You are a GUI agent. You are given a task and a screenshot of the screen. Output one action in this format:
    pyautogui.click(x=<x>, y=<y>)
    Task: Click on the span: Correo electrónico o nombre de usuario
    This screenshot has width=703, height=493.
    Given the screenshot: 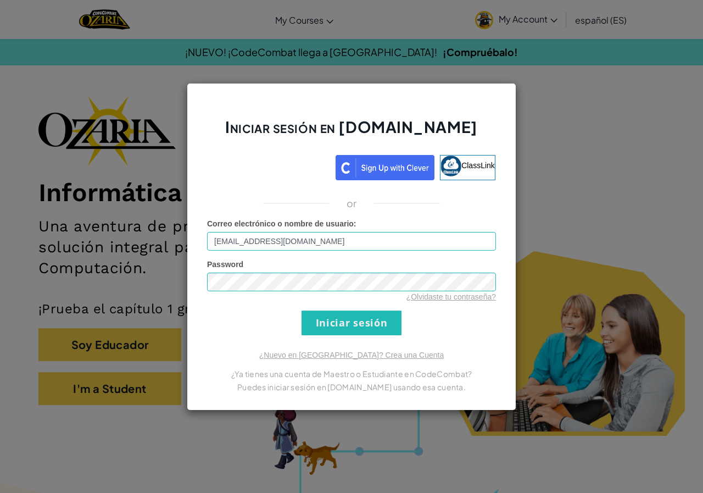 What is the action you would take?
    pyautogui.click(x=280, y=224)
    